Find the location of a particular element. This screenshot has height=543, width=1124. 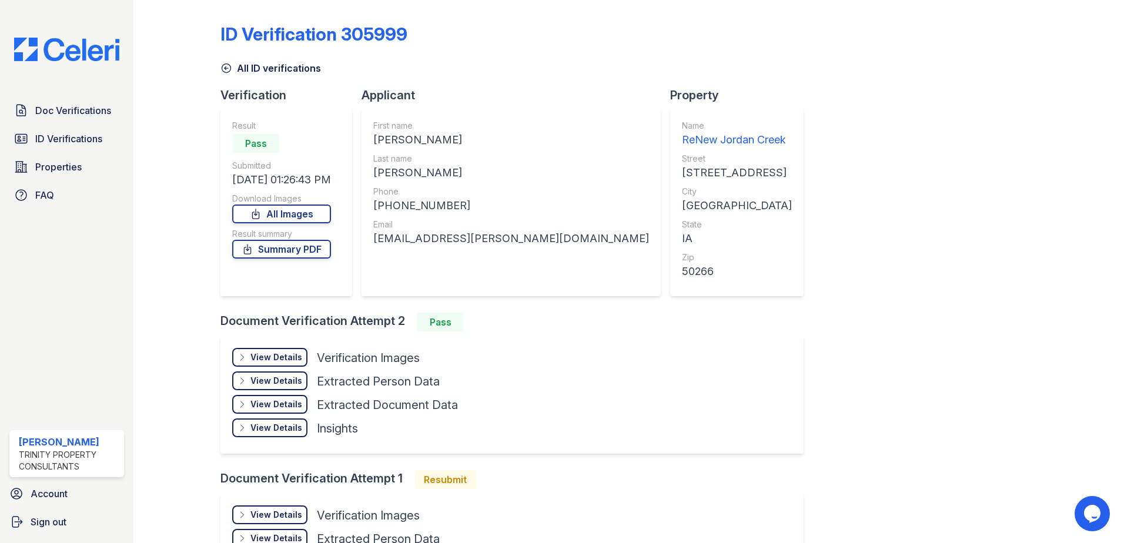

img: CE_Logo_Blue-a8612792a0a2168367f1c8372b55b34899dd931a85d93a1a3d3e32e68fde9ad4.png is located at coordinates (66, 49).